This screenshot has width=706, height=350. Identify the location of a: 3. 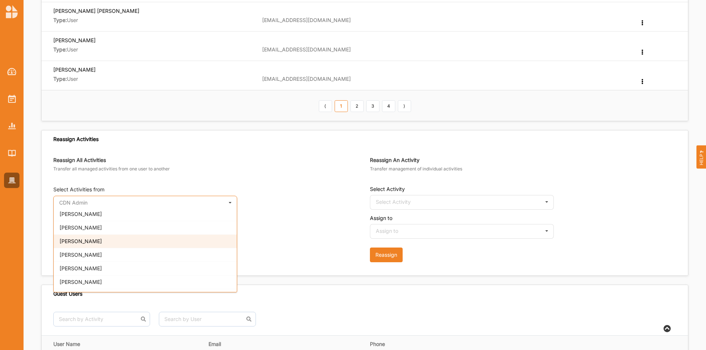
(373, 106).